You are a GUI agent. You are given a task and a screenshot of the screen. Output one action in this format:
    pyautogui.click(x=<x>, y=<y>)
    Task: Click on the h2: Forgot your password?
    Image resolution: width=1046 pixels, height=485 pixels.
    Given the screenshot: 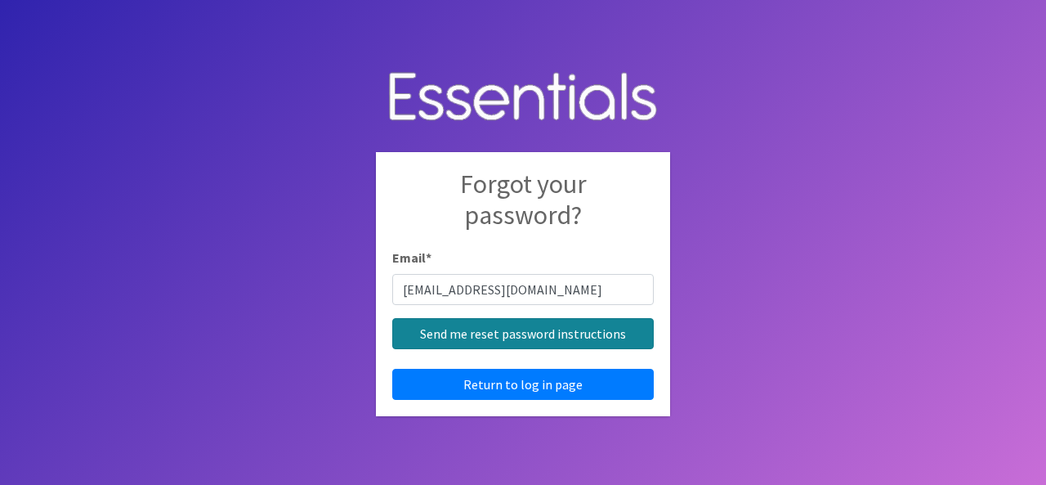 What is the action you would take?
    pyautogui.click(x=523, y=208)
    